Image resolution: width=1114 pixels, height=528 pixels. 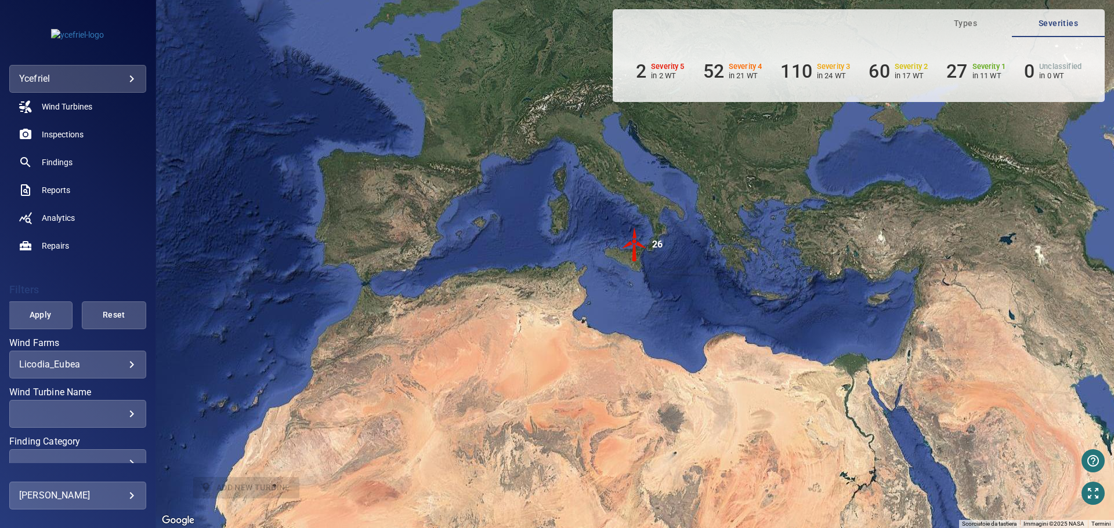 What do you see at coordinates (989, 67) in the screenshot?
I see `h6: Severity 1` at bounding box center [989, 67].